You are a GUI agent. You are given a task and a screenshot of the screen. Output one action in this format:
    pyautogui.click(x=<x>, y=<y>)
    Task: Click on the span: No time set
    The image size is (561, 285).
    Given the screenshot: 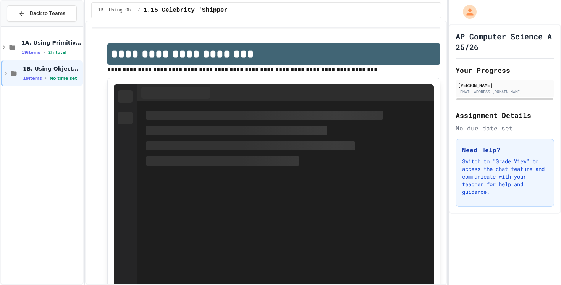 What is the action you would take?
    pyautogui.click(x=63, y=78)
    